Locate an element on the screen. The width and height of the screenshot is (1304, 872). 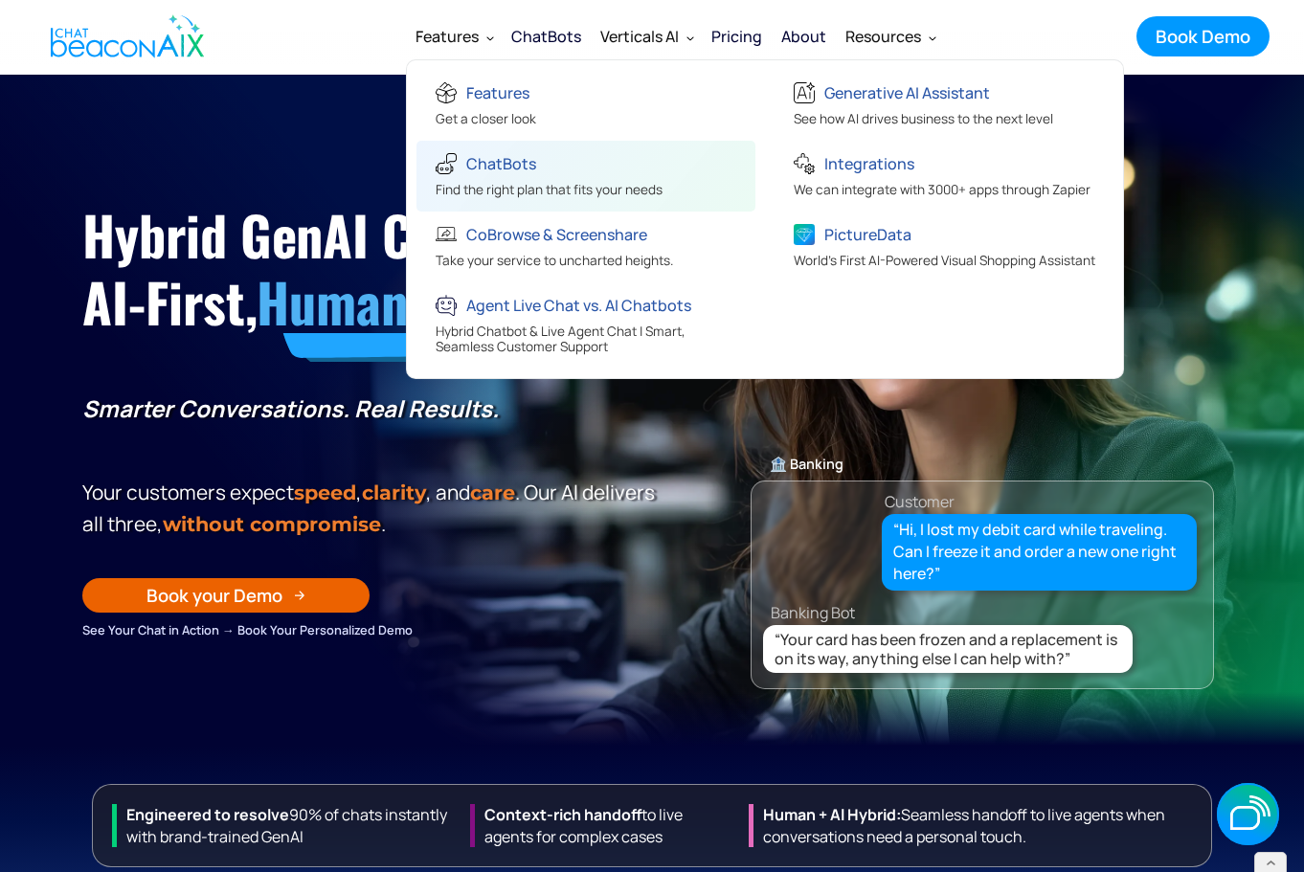
div: “Hi, I lost my debit card while traveling. Can I freeze it and order a new one right here?” is located at coordinates (1040, 552).